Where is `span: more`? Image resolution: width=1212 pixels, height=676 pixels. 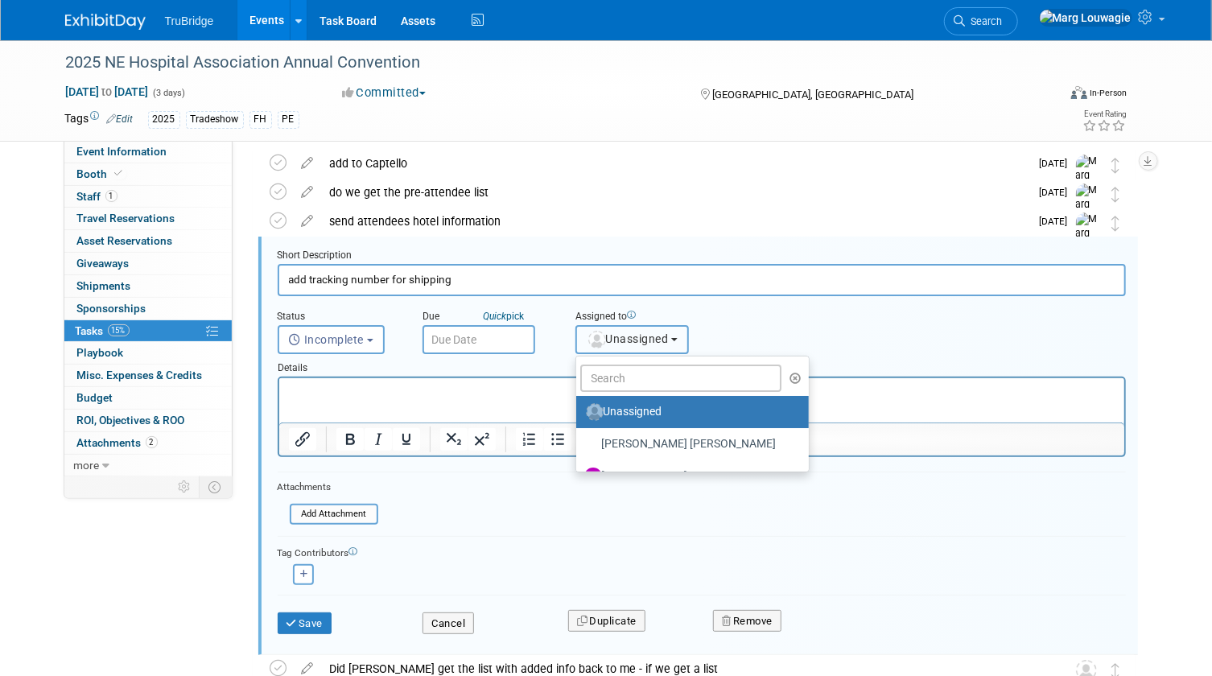 span: more is located at coordinates (87, 465).